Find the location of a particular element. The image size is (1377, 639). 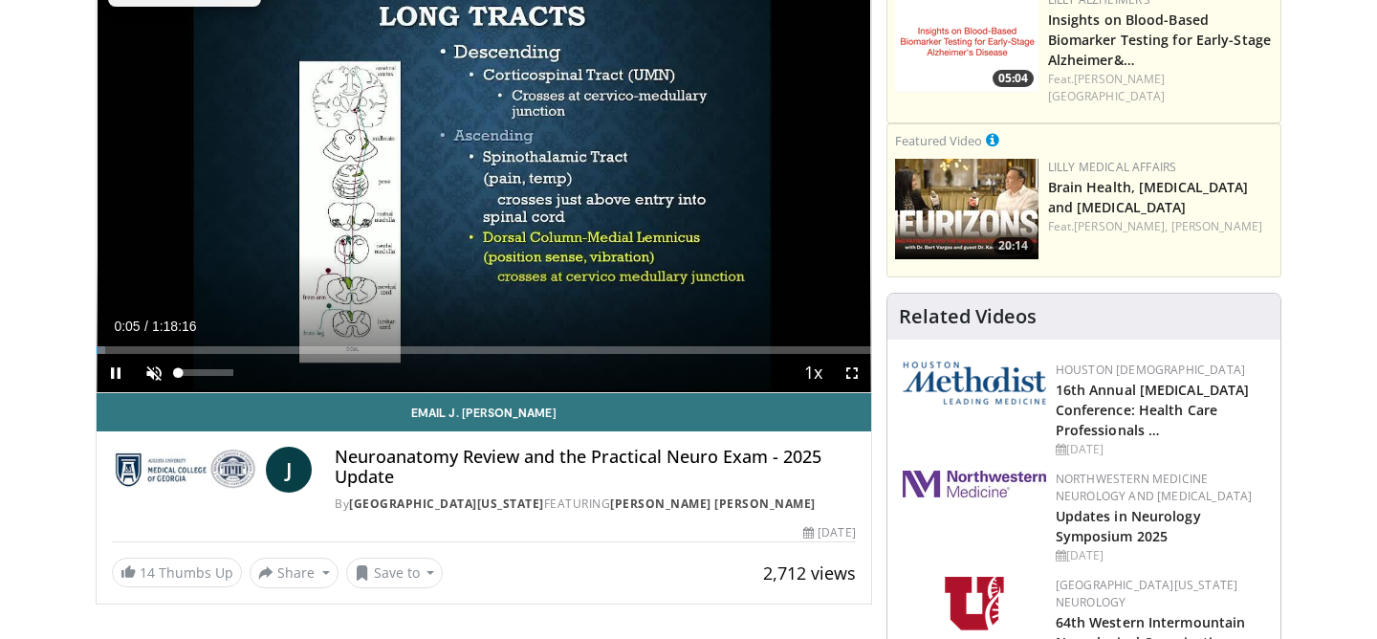

div: Volume Level is located at coordinates (205, 372).